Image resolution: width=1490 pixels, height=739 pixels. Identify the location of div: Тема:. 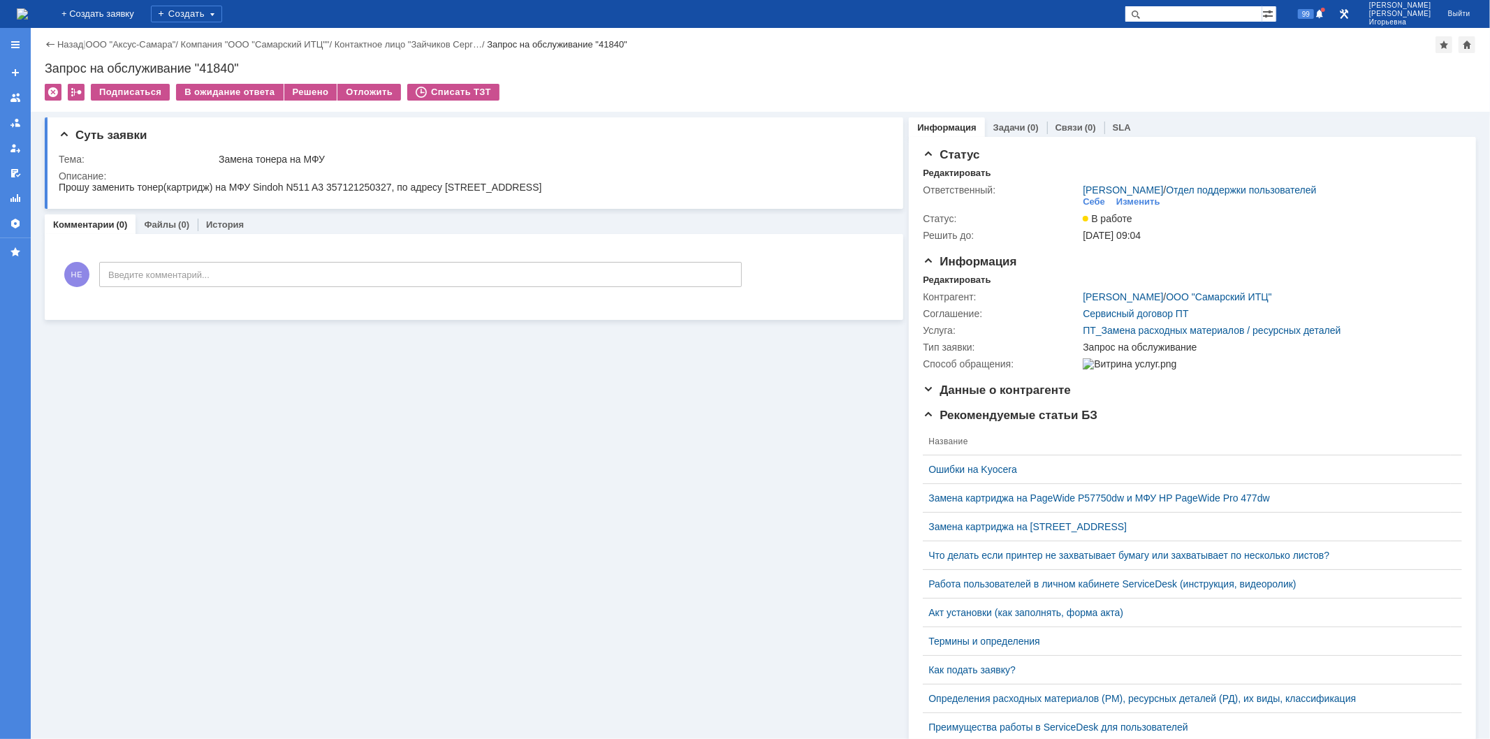
(137, 159).